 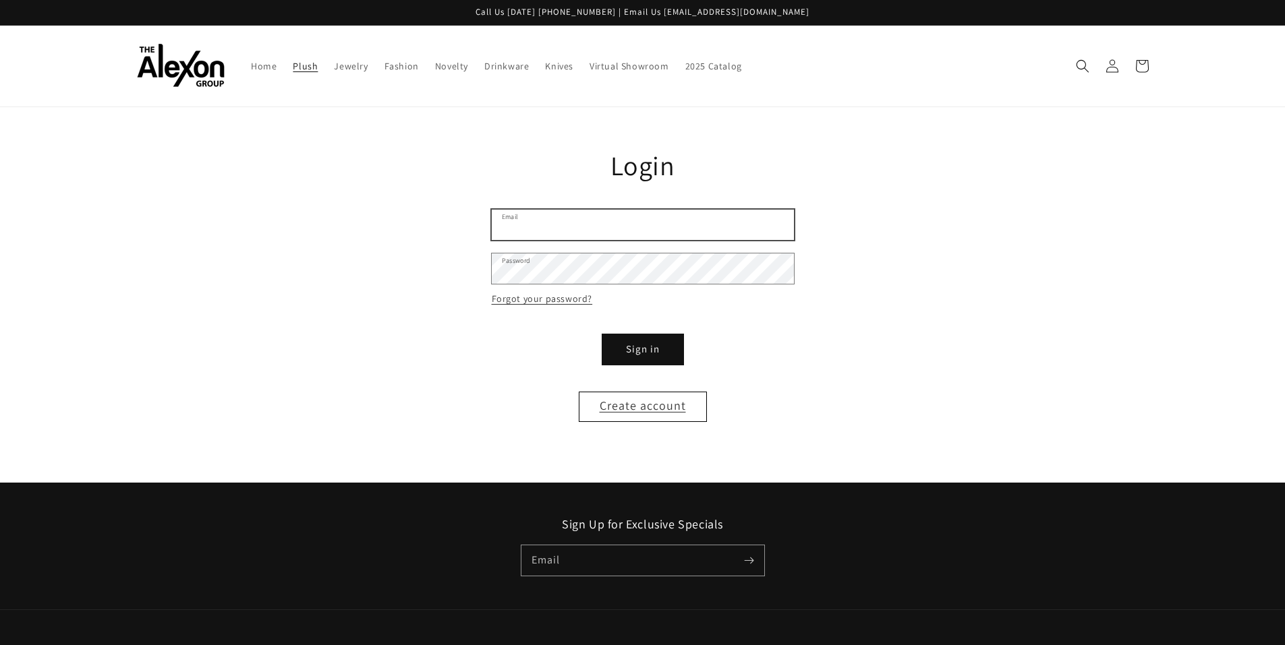 What do you see at coordinates (1083, 66) in the screenshot?
I see `summary: Search` at bounding box center [1083, 66].